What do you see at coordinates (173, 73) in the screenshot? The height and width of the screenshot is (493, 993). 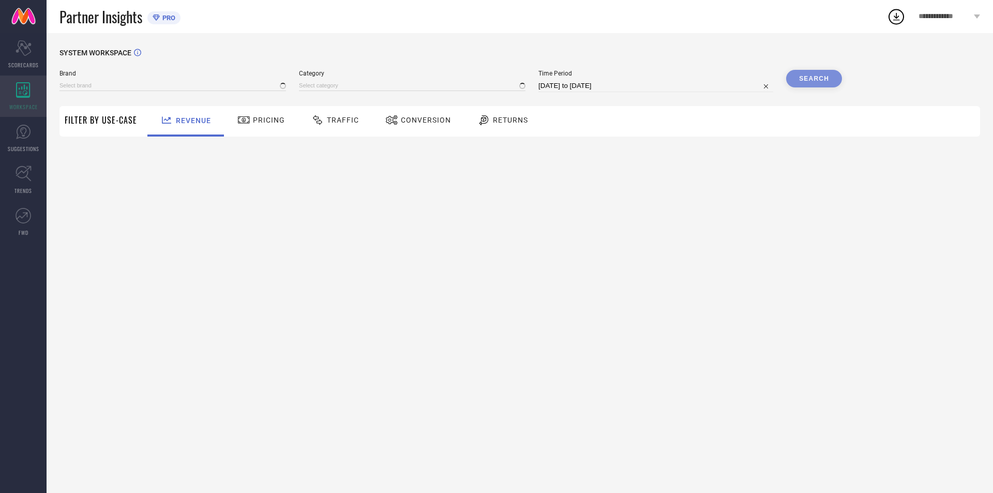 I see `span: Brand` at bounding box center [173, 73].